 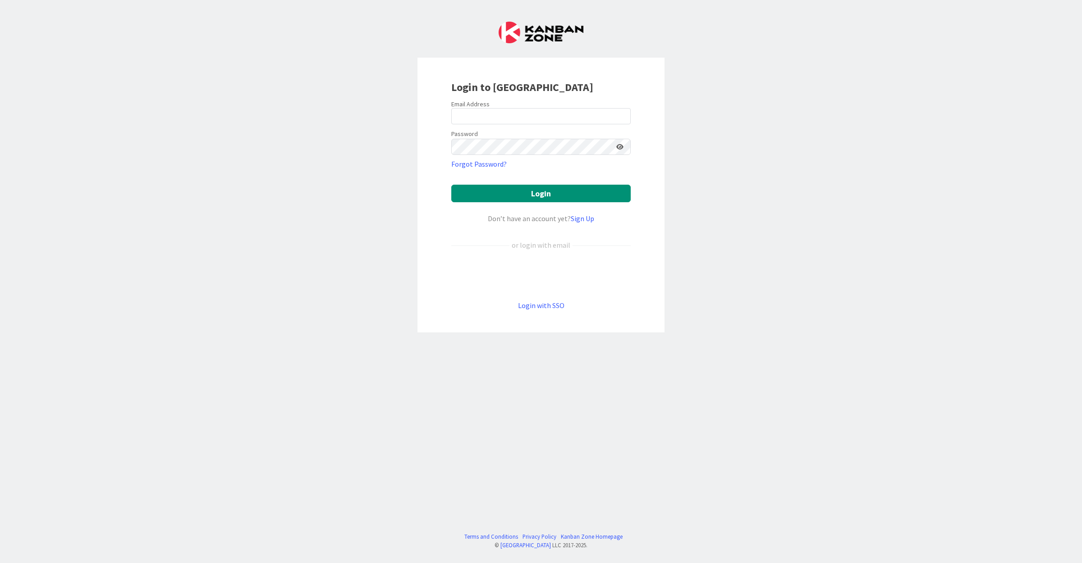 What do you see at coordinates (541, 545) in the screenshot?
I see `div: © LLC 2017- 2025 .` at bounding box center [541, 545].